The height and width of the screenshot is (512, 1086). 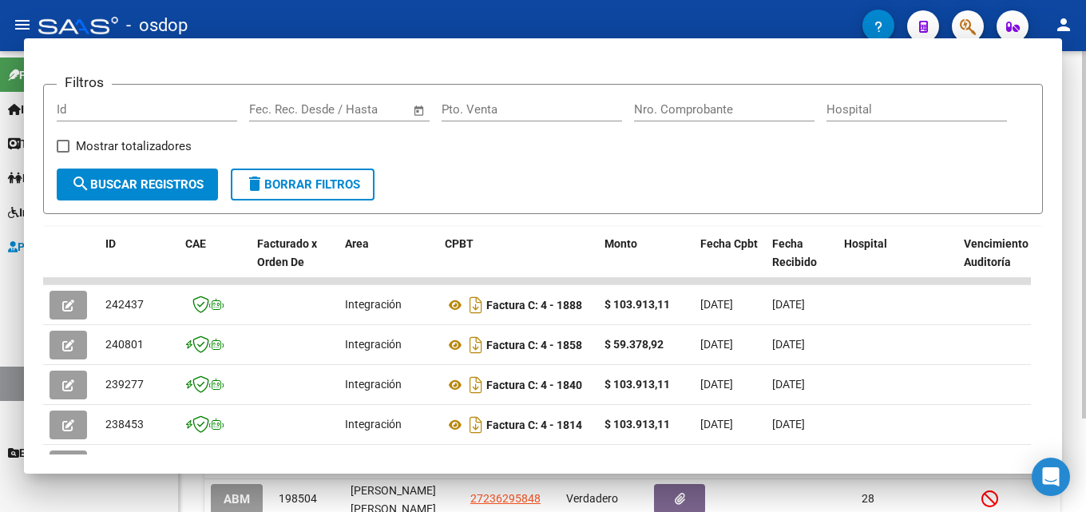 I want to click on input: Fecha fin, so click(x=366, y=109).